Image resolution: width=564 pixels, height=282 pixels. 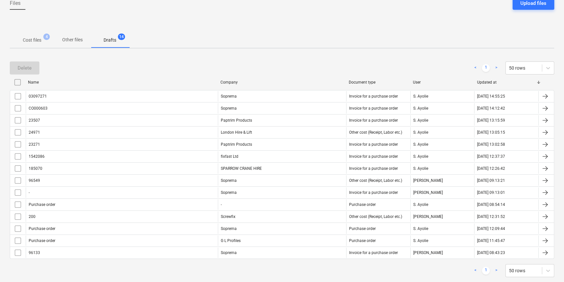 What do you see at coordinates (442, 82) in the screenshot?
I see `div: User` at bounding box center [442, 82].